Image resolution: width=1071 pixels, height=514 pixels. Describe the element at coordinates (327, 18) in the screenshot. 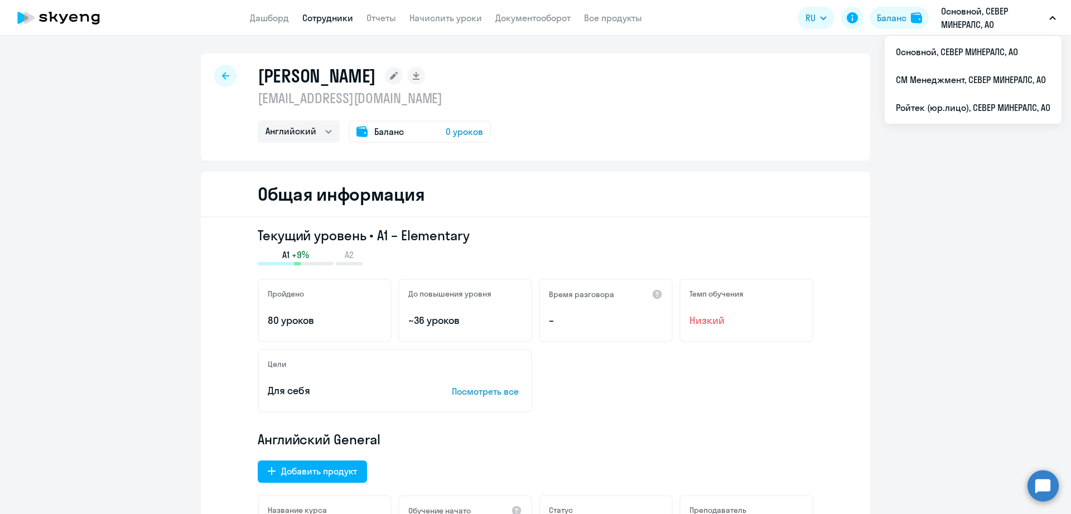

I see `a: Сотрудники` at that location.